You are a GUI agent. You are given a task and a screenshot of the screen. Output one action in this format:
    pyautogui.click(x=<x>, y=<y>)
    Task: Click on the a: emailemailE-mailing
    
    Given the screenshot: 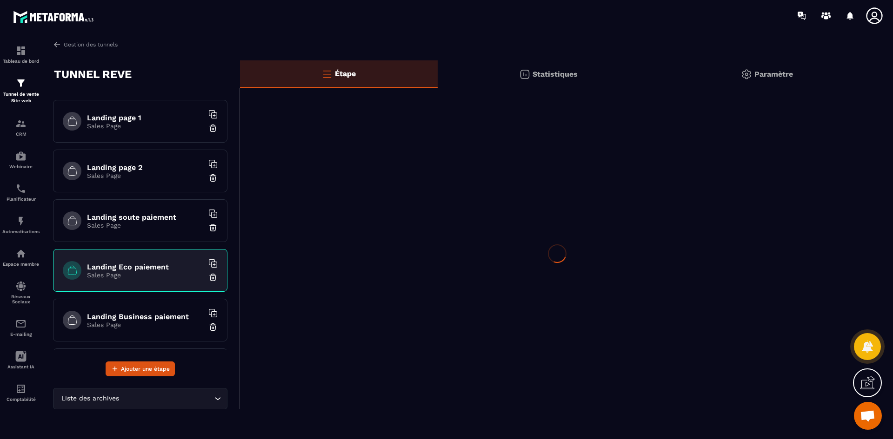 What is the action you would take?
    pyautogui.click(x=21, y=328)
    